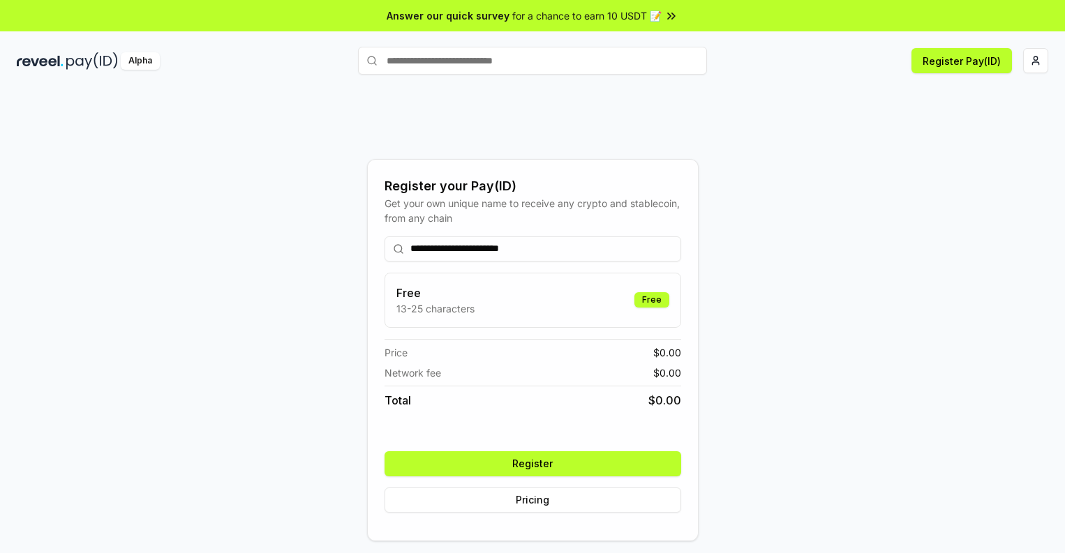 The width and height of the screenshot is (1065, 553). I want to click on span: for a chance to earn 10 USDT 📝, so click(587, 15).